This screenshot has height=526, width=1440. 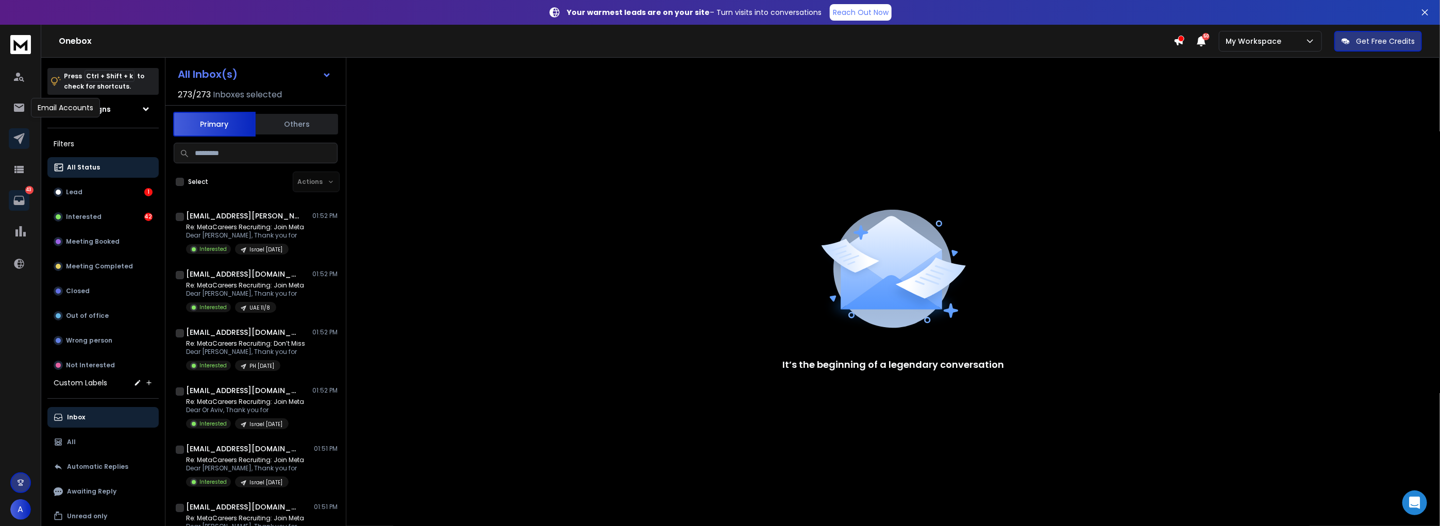 What do you see at coordinates (71, 442) in the screenshot?
I see `p: All` at bounding box center [71, 442].